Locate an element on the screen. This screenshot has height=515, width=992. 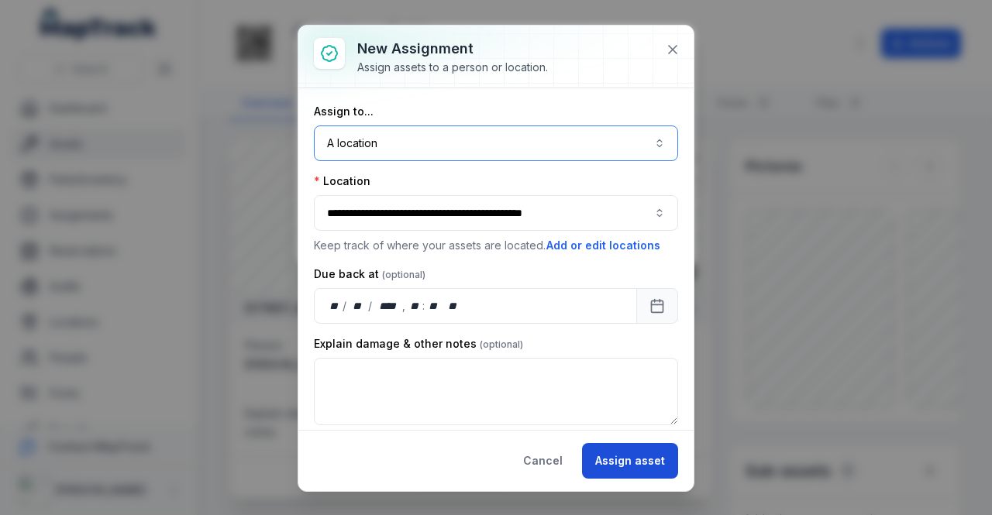
label: Due back at is located at coordinates (370, 274).